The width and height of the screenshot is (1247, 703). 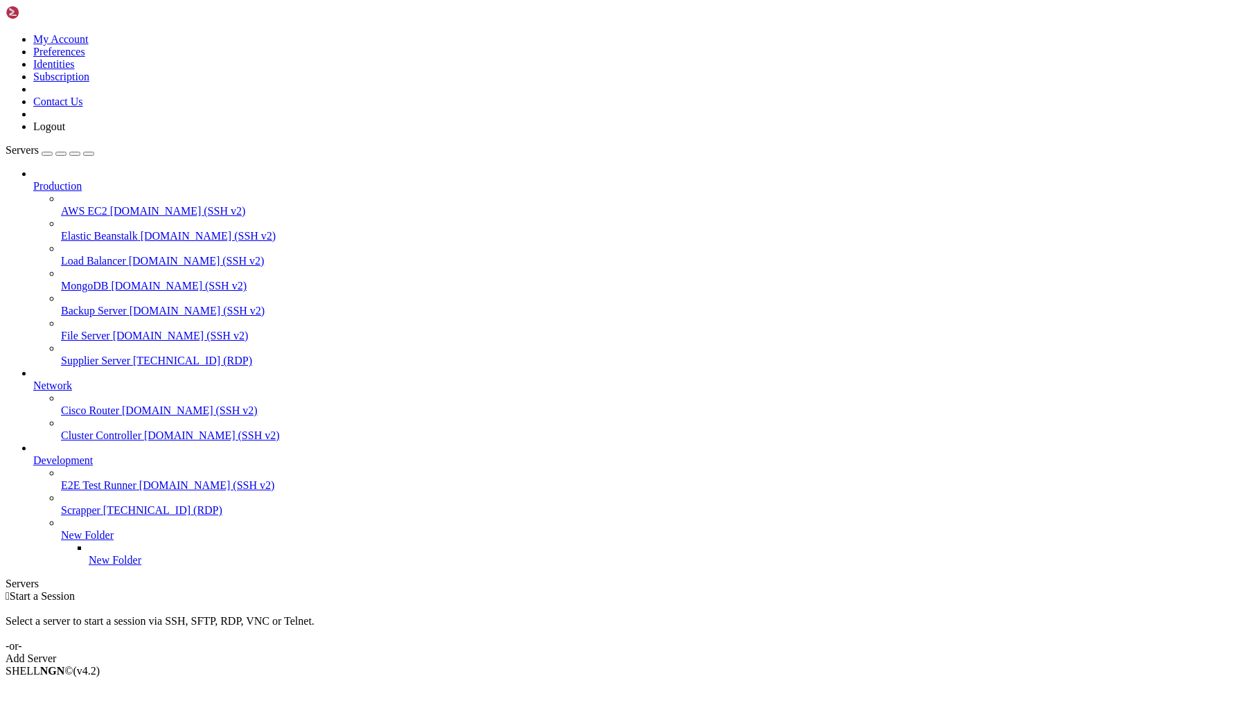 I want to click on span: 4.2.0, so click(x=87, y=671).